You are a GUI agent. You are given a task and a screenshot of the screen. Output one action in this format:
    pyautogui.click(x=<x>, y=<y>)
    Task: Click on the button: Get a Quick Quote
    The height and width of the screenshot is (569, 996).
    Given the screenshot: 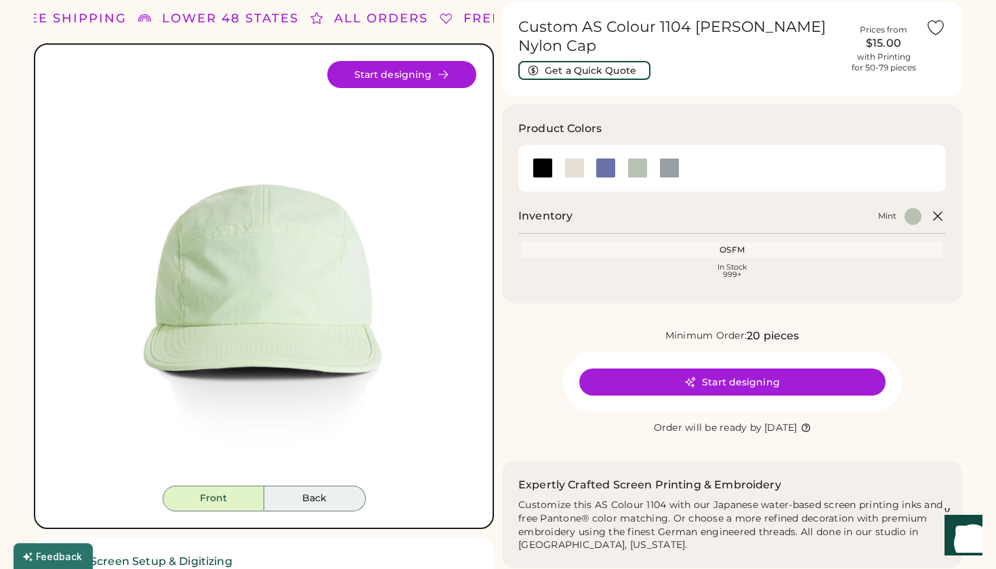 What is the action you would take?
    pyautogui.click(x=584, y=70)
    